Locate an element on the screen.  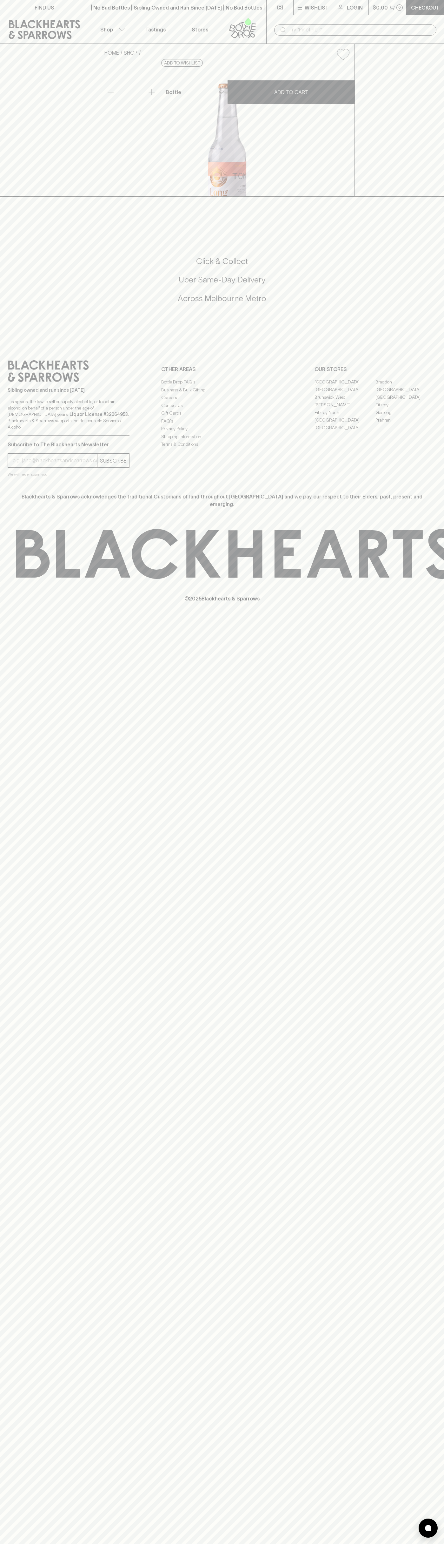
p: OUR STORES is located at coordinates (376, 369).